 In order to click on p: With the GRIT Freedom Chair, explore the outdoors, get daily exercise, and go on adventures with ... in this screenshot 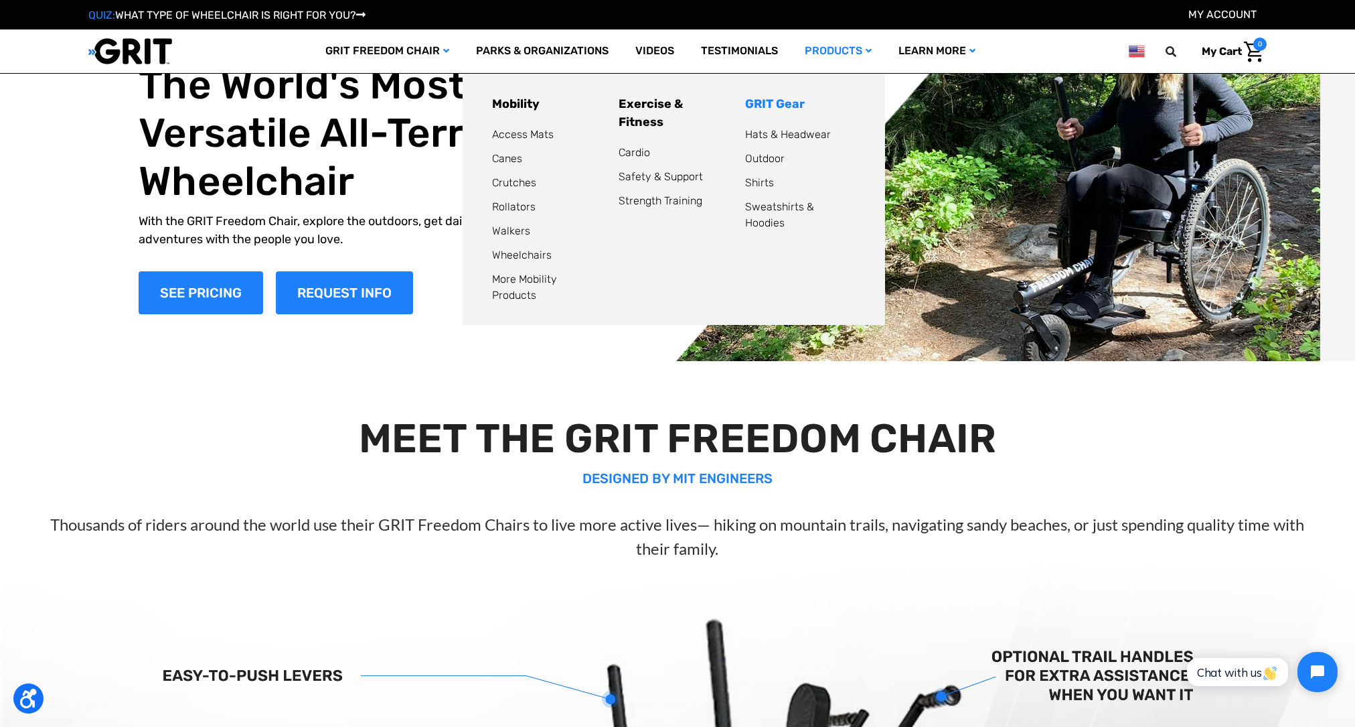, I will do `click(375, 230)`.